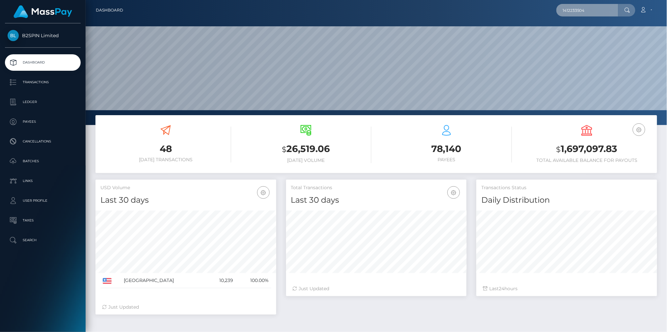  I want to click on h6: Payees, so click(446, 160).